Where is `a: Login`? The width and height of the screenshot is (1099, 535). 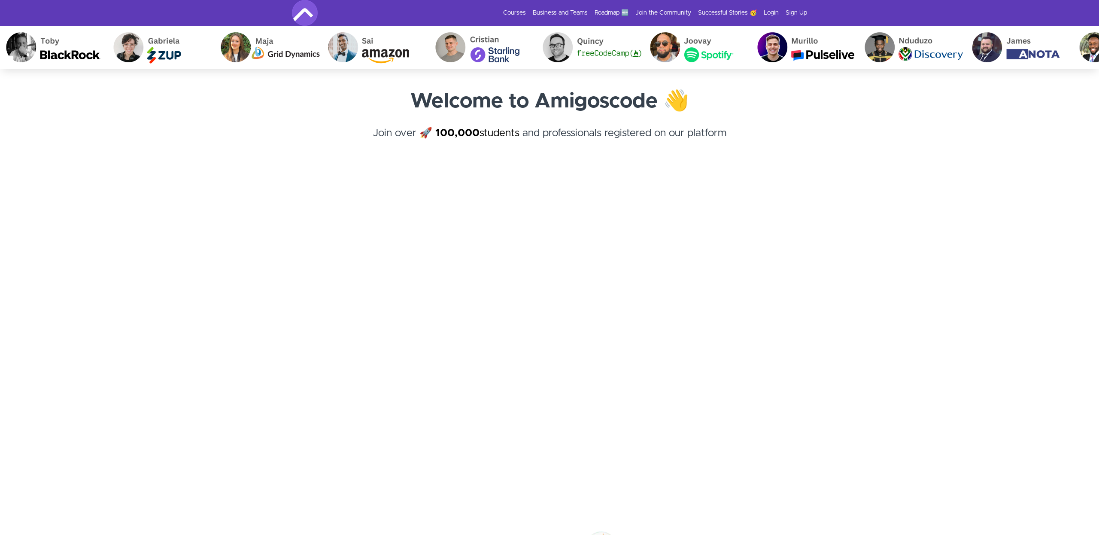 a: Login is located at coordinates (771, 13).